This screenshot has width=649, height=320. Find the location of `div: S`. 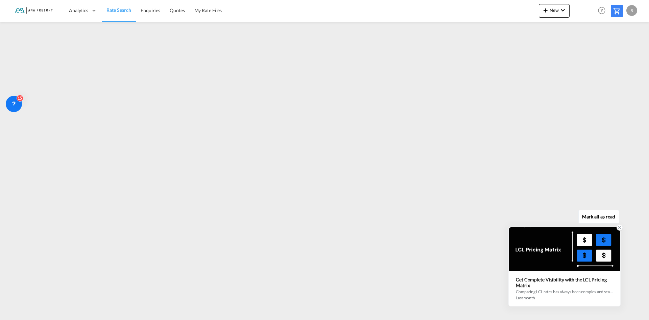

div: S is located at coordinates (632, 10).